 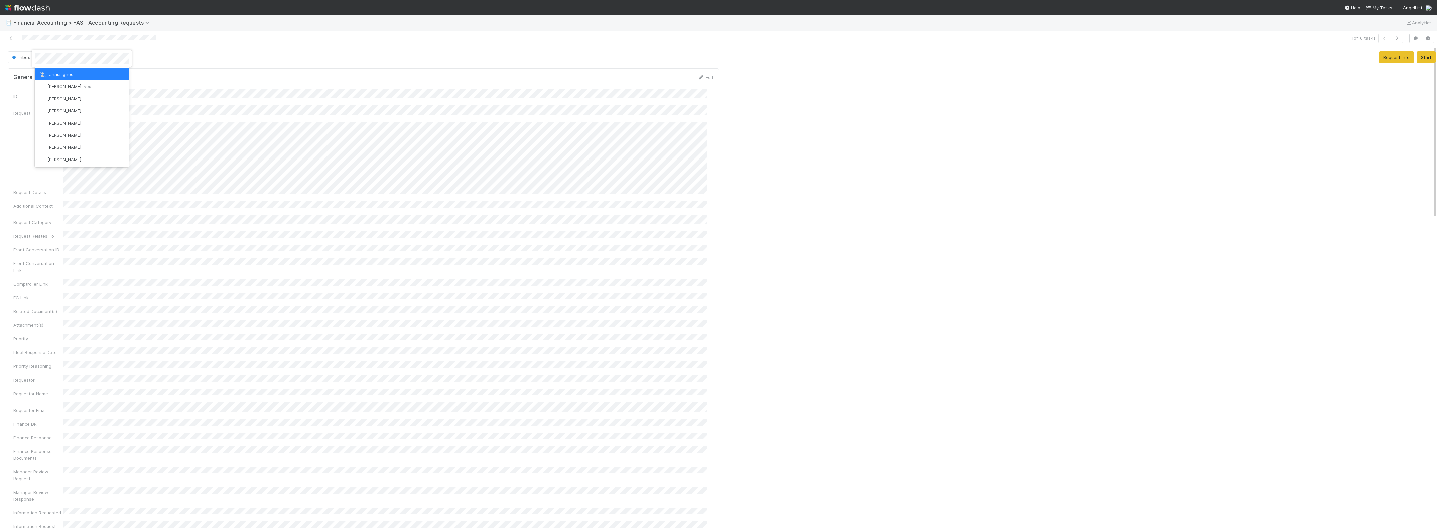 What do you see at coordinates (42, 147) in the screenshot?
I see `img: avatar_12dd09bb-393f-4edb-90ff-b12147216d3f.png` at bounding box center [42, 147].